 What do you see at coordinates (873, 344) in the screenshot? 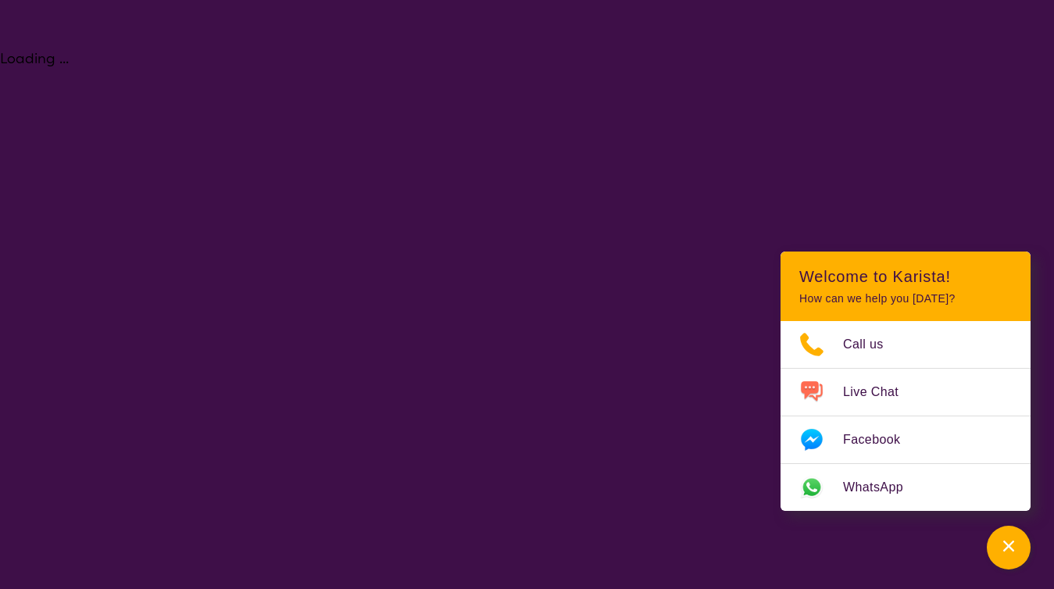
I see `span: Call us` at bounding box center [873, 344].